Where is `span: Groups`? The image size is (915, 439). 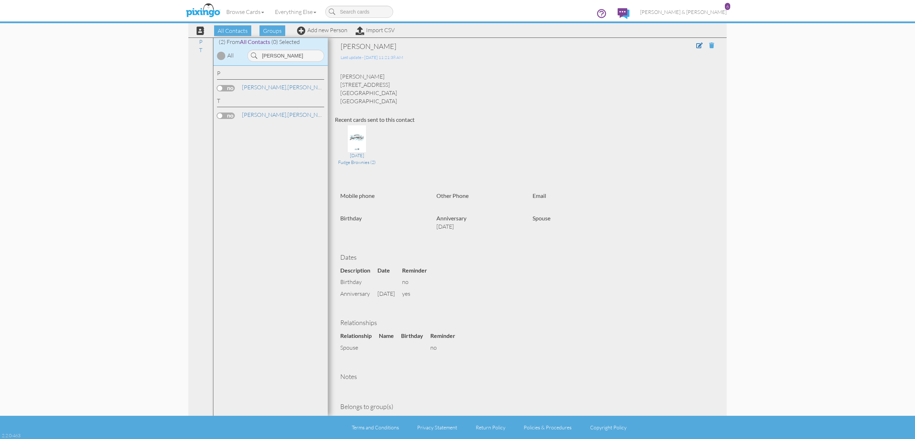
span: Groups is located at coordinates (272, 31).